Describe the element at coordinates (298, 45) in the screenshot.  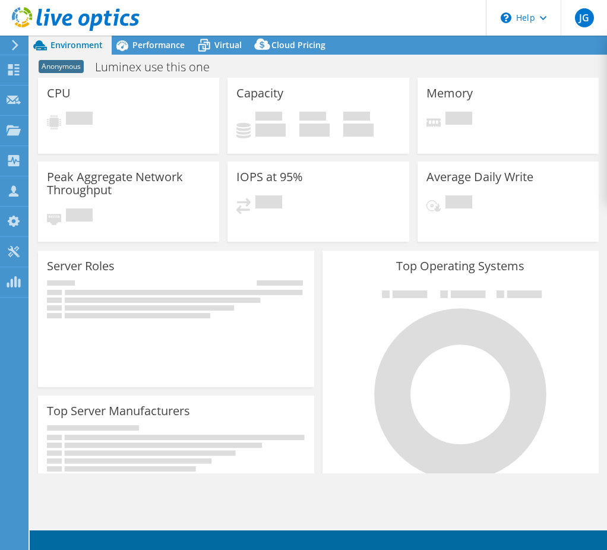
I see `span: Cloud Pricing` at that location.